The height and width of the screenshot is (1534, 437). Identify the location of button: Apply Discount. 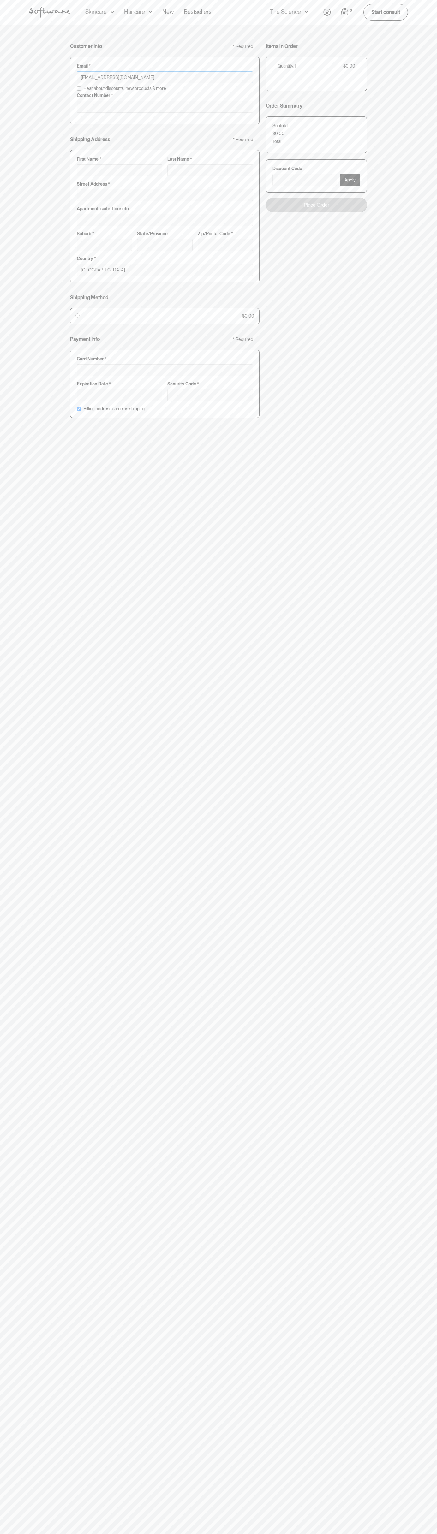
(350, 180).